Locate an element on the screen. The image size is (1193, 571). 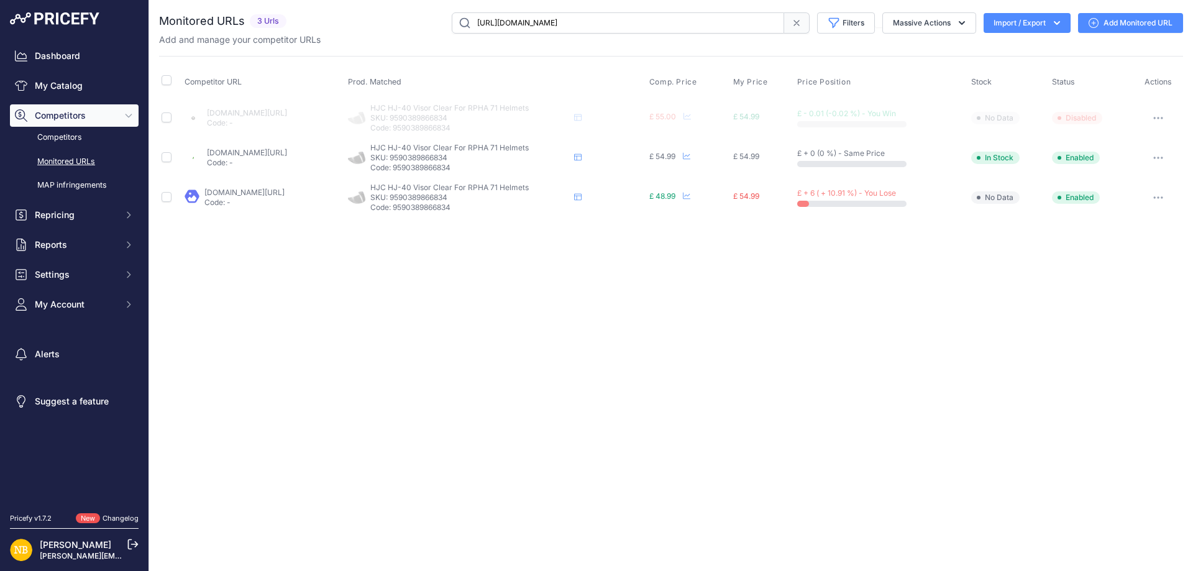
span: Comp. Price is located at coordinates (673, 82).